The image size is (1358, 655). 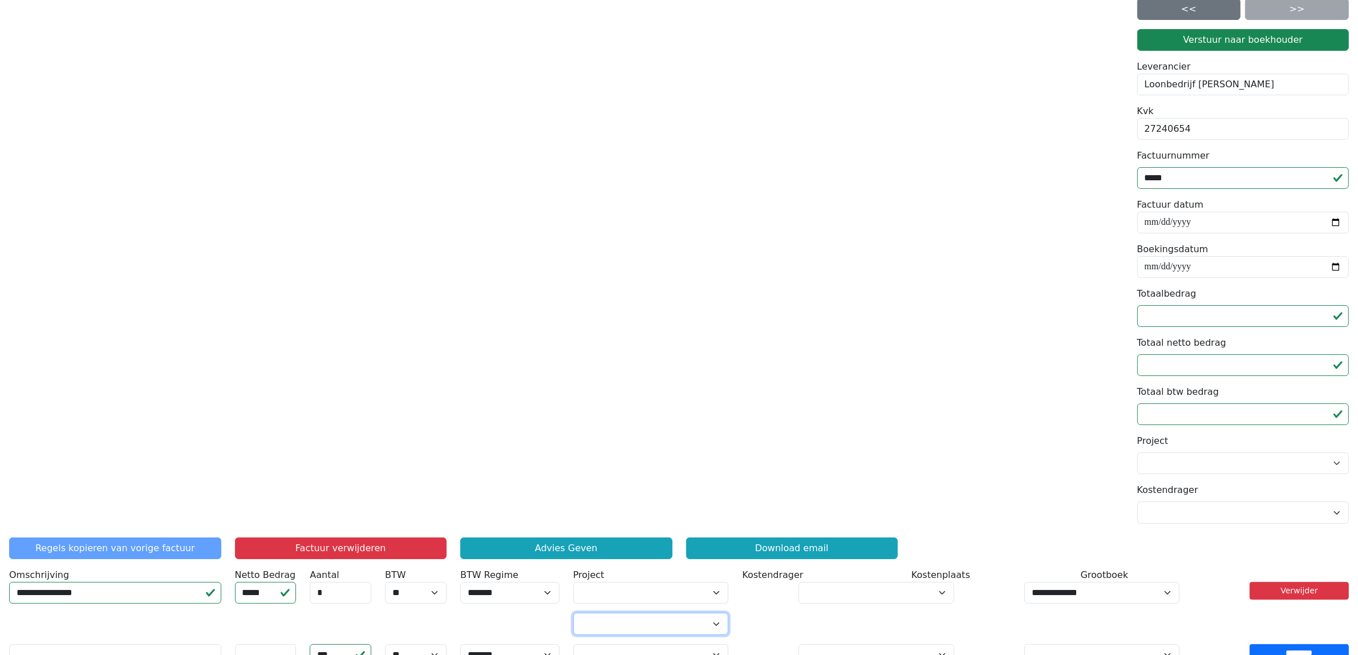 What do you see at coordinates (341, 548) in the screenshot?
I see `button: Factuur verwijderen` at bounding box center [341, 548].